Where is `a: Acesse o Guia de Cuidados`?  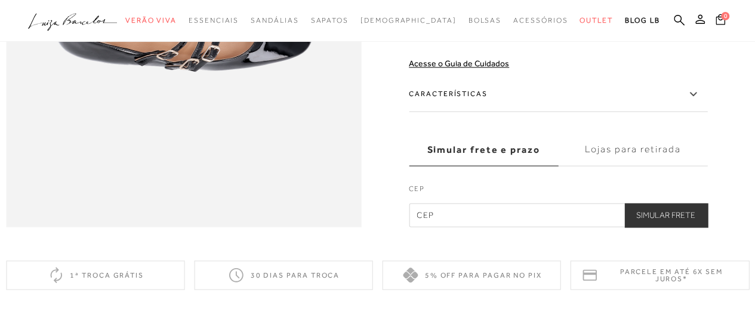 a: Acesse o Guia de Cuidados is located at coordinates (459, 63).